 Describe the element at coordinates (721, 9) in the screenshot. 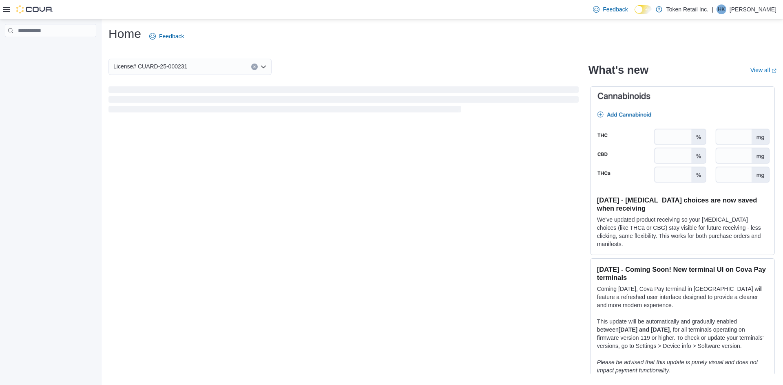

I see `span: HK` at that location.